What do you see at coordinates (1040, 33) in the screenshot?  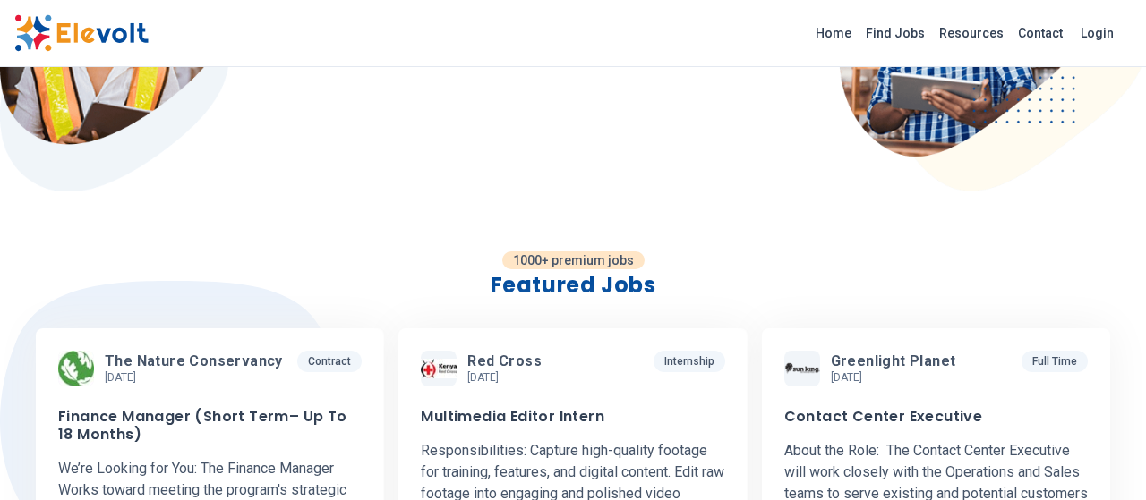 I see `a: Contact` at bounding box center [1040, 33].